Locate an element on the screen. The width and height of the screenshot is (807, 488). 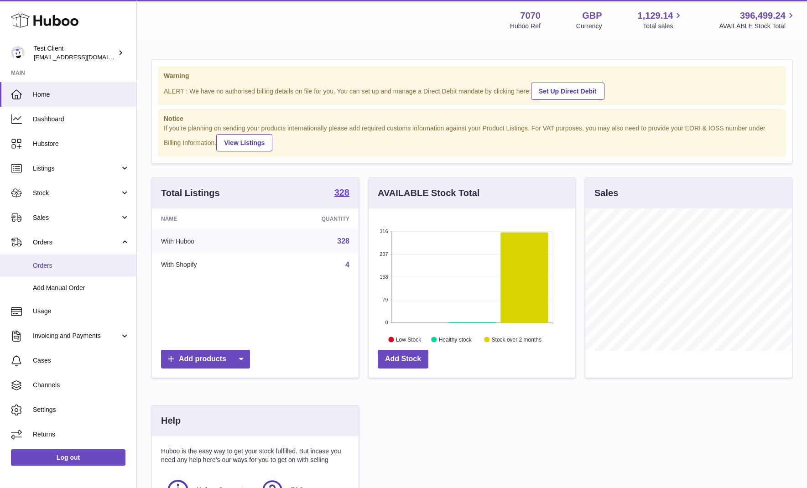
p: Huboo is the easy way to get your stock fulfilled. But incase you need any help here's our ways f... is located at coordinates (255, 456).